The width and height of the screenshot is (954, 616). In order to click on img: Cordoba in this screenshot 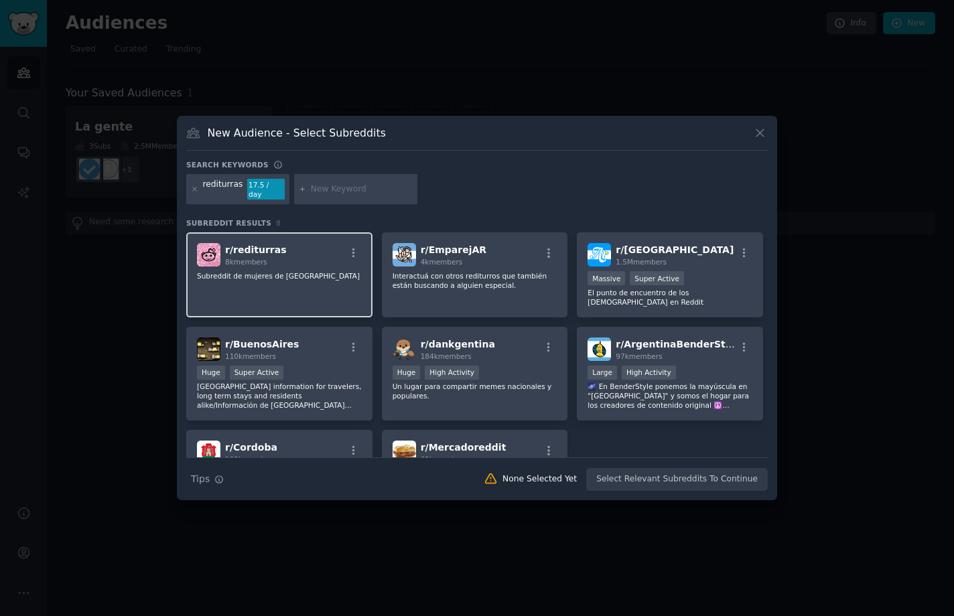, I will do `click(208, 452)`.